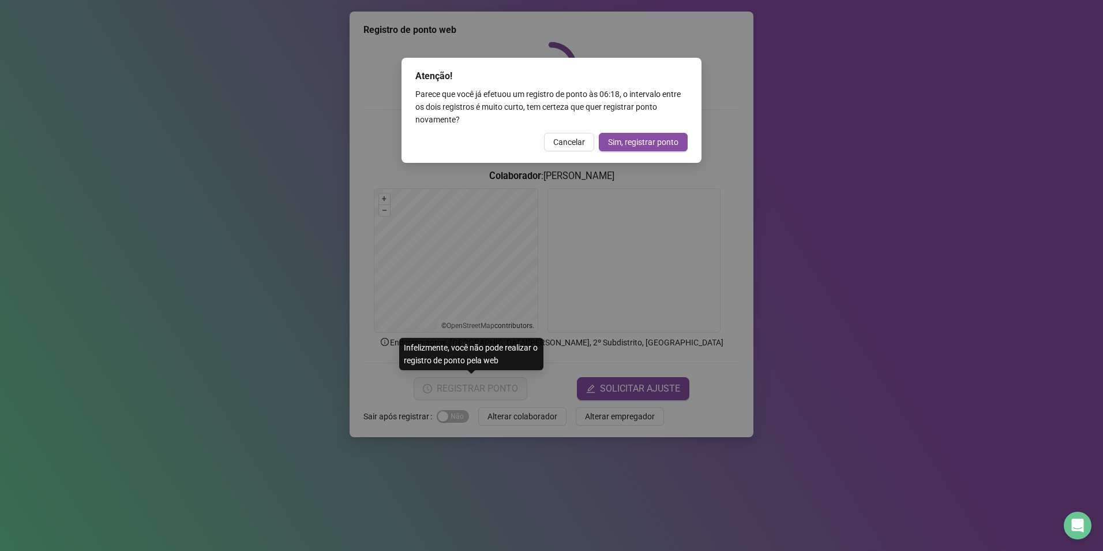 This screenshot has height=551, width=1103. What do you see at coordinates (569, 142) in the screenshot?
I see `button: Cancelar` at bounding box center [569, 142].